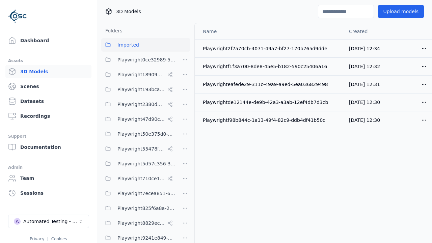 The image size is (432, 243). I want to click on span: Playwright8829ec83-5e68-4376-b984-049061a310ed, so click(141, 223).